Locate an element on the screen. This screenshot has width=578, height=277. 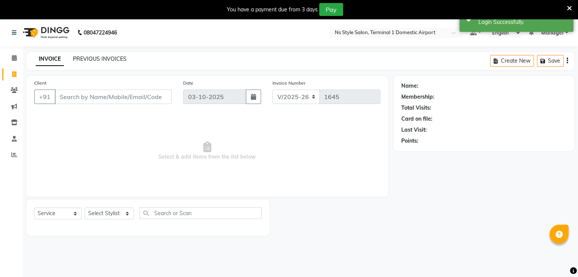
img: logo is located at coordinates (45, 33).